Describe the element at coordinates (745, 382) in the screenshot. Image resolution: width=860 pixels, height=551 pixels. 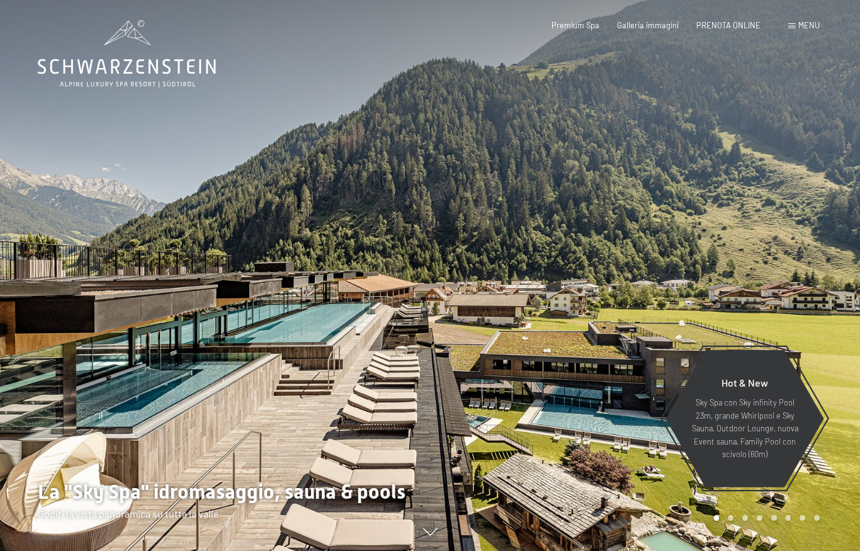
I see `span: Hot & New` at that location.